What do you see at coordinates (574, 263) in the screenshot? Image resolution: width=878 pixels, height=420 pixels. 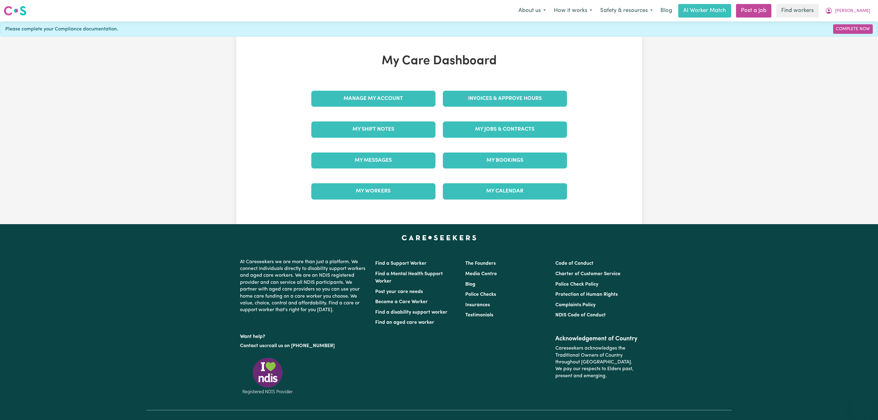 I see `a: Code of Conduct` at bounding box center [574, 263].